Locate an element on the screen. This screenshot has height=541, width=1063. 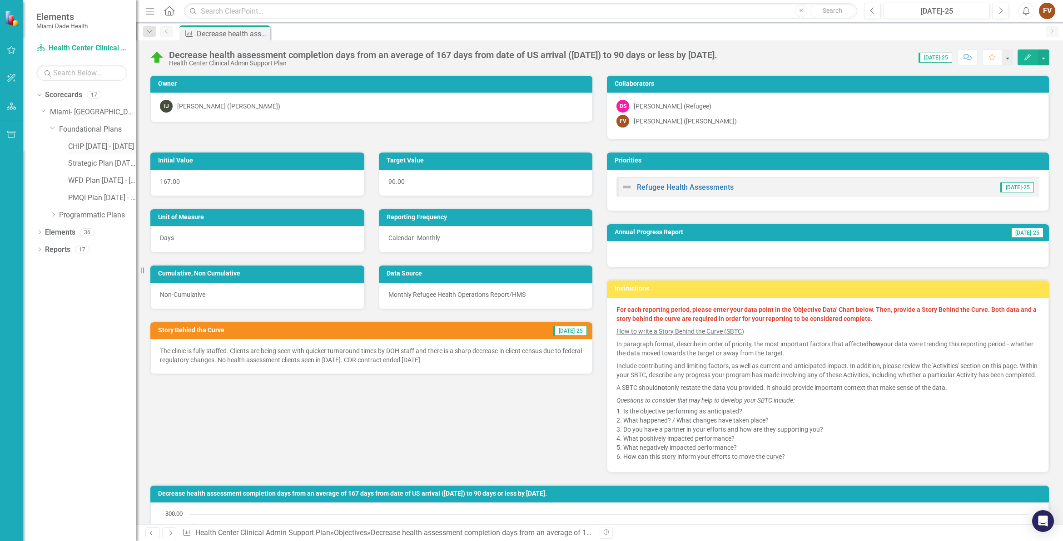
small: Miami-Dade Health is located at coordinates (62, 26).